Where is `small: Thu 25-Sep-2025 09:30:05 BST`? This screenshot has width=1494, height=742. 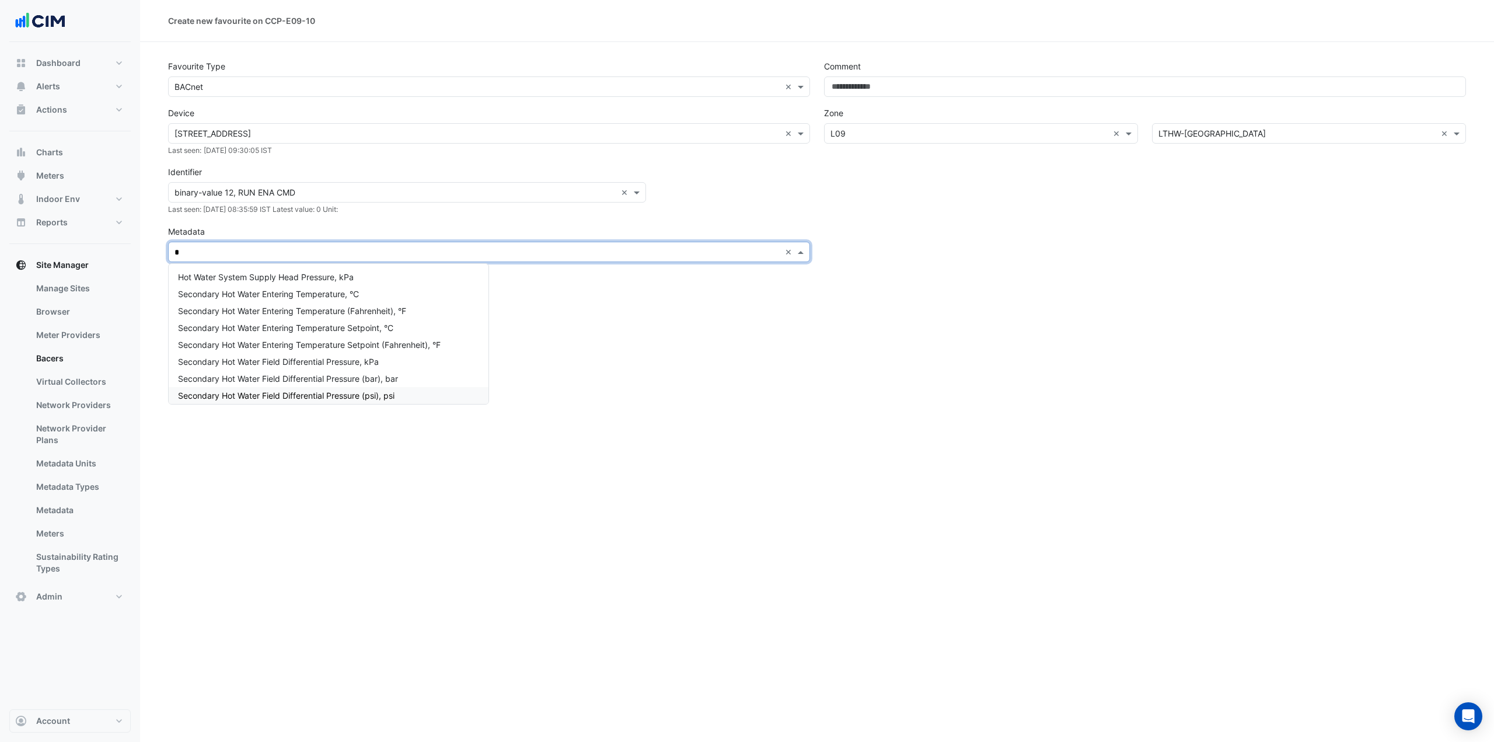 small: Thu 25-Sep-2025 09:30:05 BST is located at coordinates (238, 150).